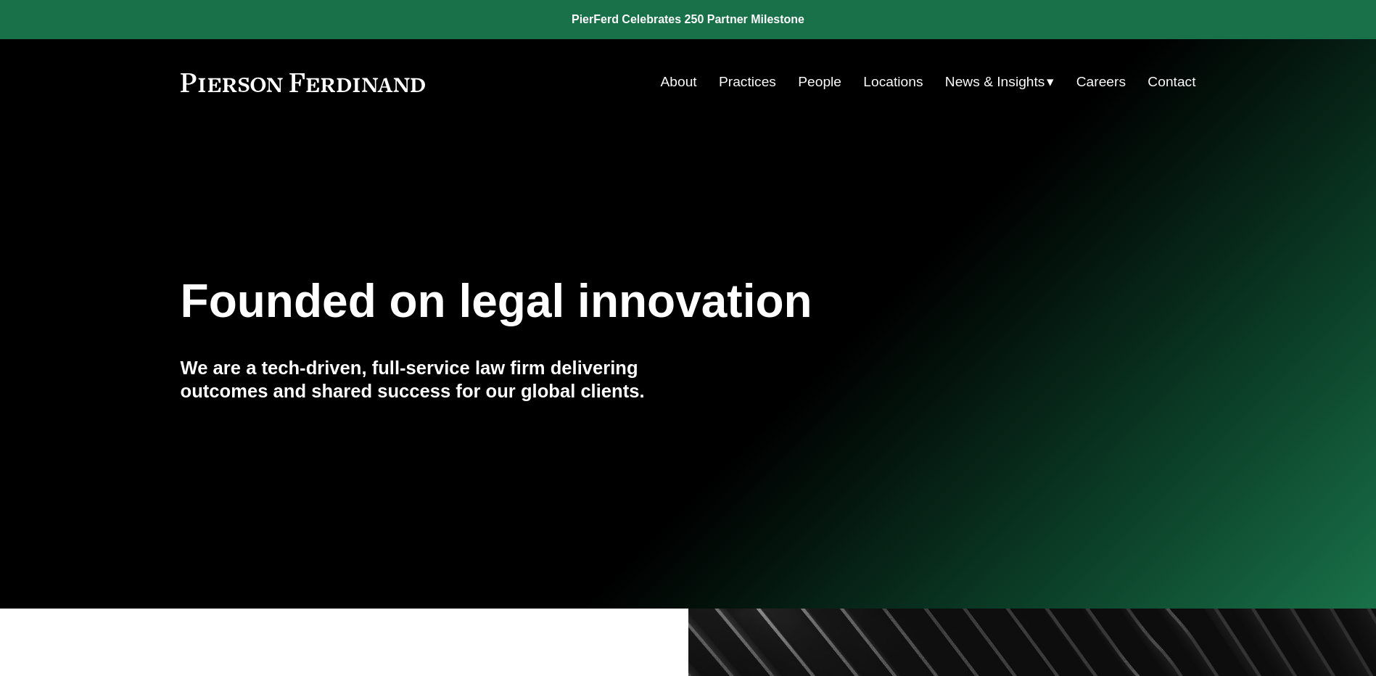 This screenshot has height=676, width=1376. Describe the element at coordinates (820, 82) in the screenshot. I see `a: People` at that location.